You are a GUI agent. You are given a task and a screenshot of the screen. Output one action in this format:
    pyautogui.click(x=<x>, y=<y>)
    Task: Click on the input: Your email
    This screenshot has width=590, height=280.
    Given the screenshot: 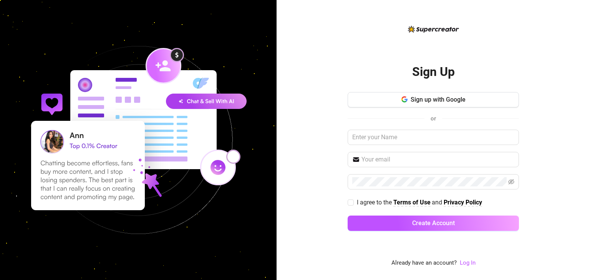 What is the action you would take?
    pyautogui.click(x=438, y=160)
    